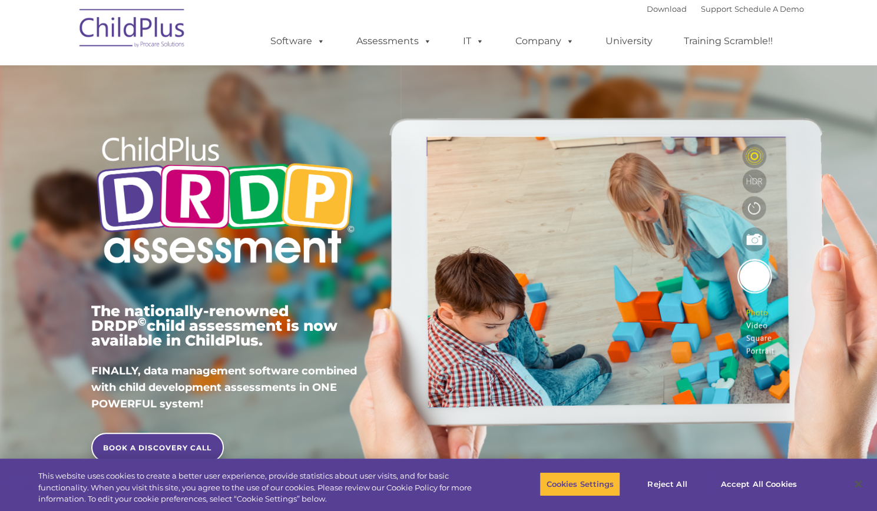 Image resolution: width=877 pixels, height=511 pixels. Describe the element at coordinates (225, 202) in the screenshot. I see `img: Copyright - DRDP Logo Light` at that location.